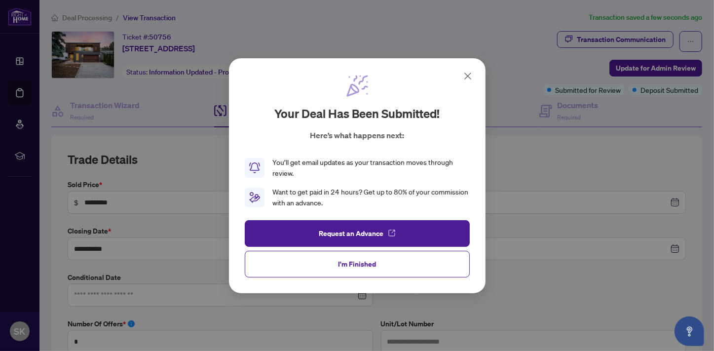 The width and height of the screenshot is (714, 351). What do you see at coordinates (357, 264) in the screenshot?
I see `button: I'm Finished` at bounding box center [357, 264].